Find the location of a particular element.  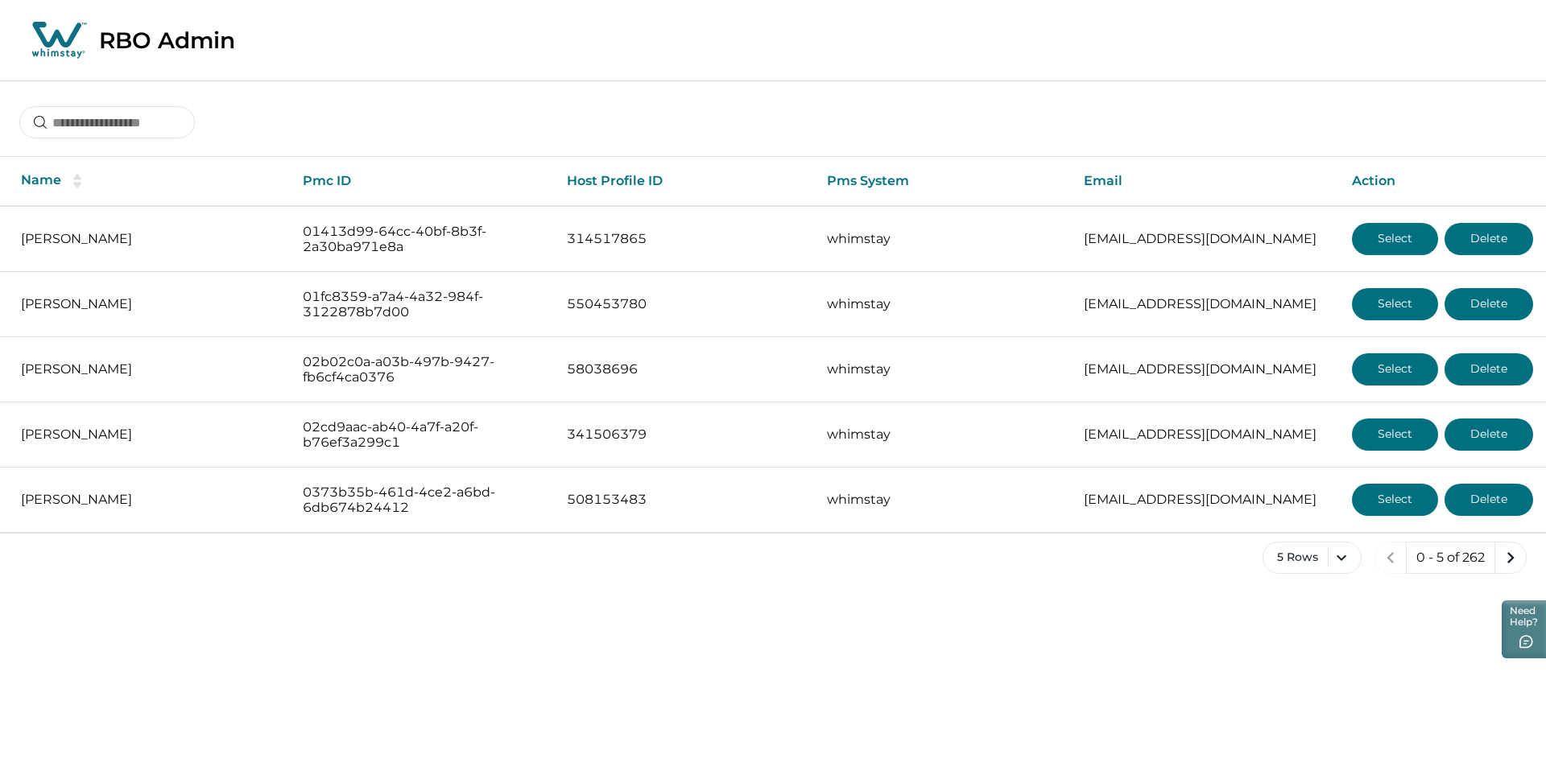

p: 508153483 is located at coordinates (684, 500).